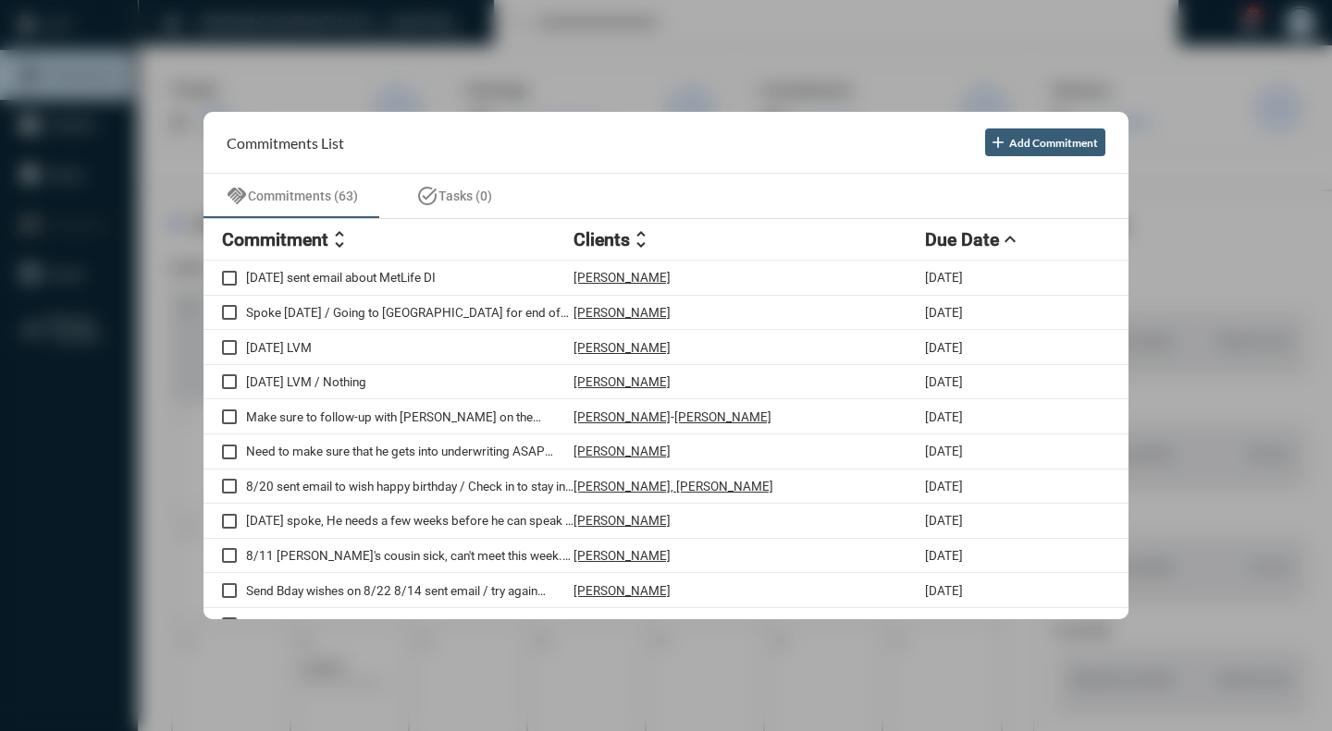 The height and width of the screenshot is (731, 1332). I want to click on button: Add Commitment, so click(1045, 142).